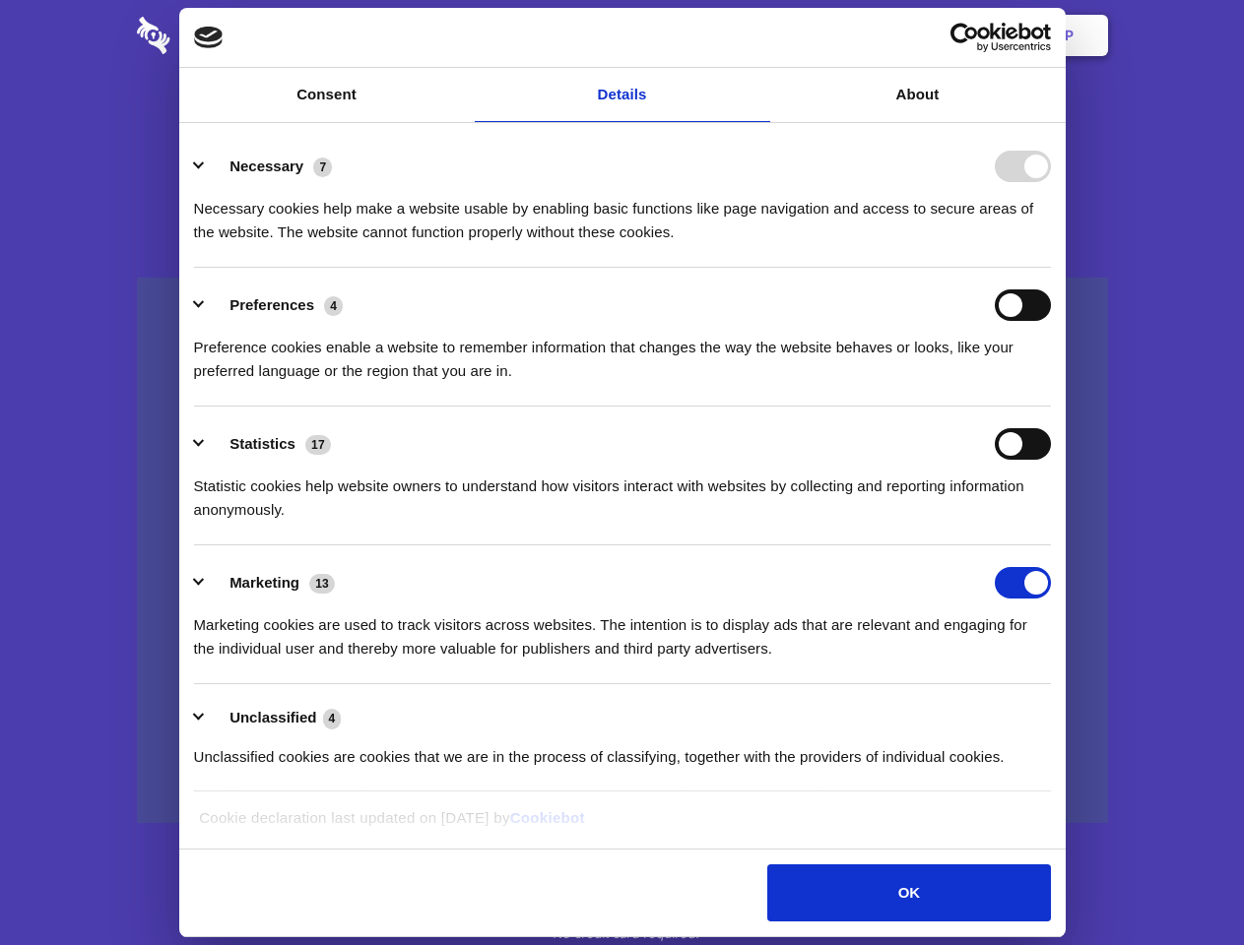 The width and height of the screenshot is (1244, 945). Describe the element at coordinates (322, 584) in the screenshot. I see `span: 13` at that location.